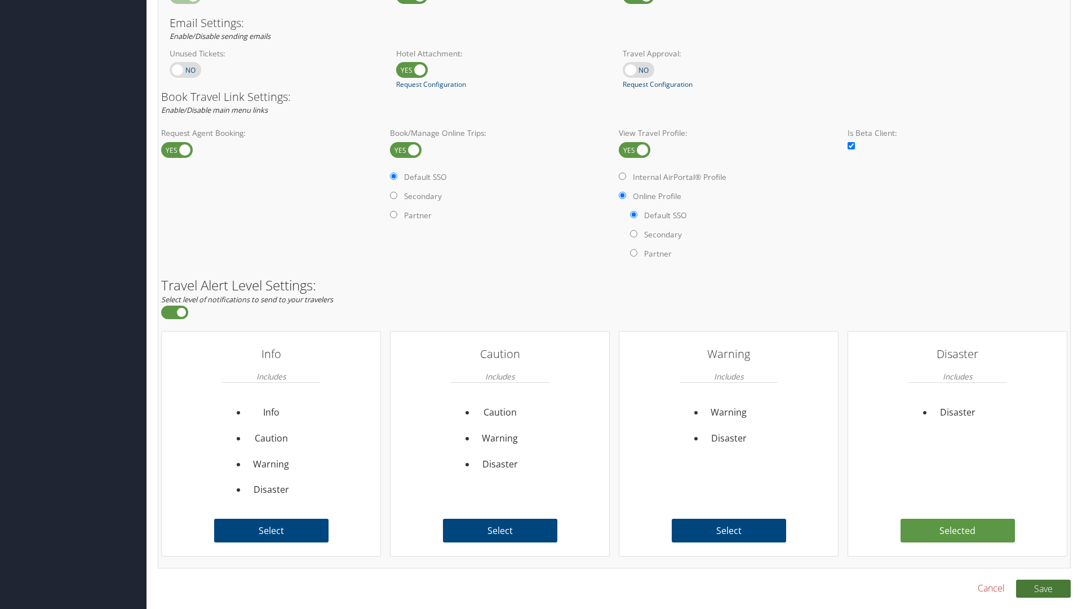 The height and width of the screenshot is (609, 1082). What do you see at coordinates (657, 196) in the screenshot?
I see `label: Online Profile` at bounding box center [657, 196].